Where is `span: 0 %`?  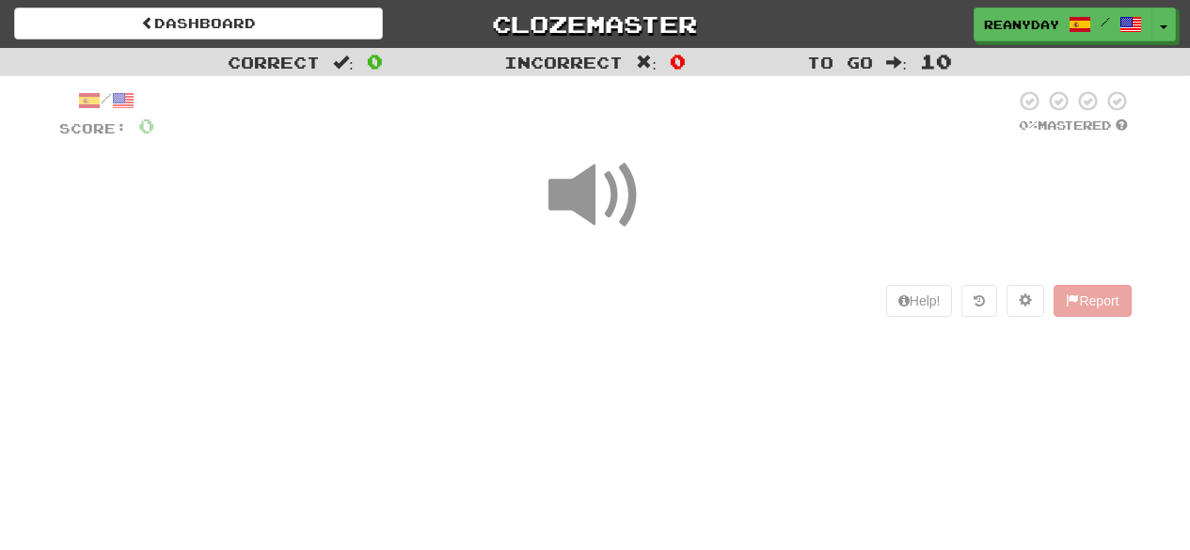
span: 0 % is located at coordinates (1028, 125).